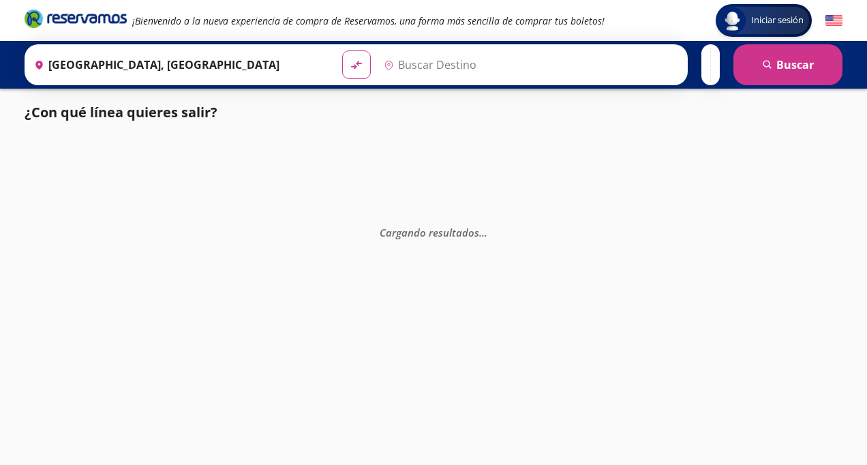 Image resolution: width=867 pixels, height=465 pixels. Describe the element at coordinates (788, 65) in the screenshot. I see `button: Buscar` at that location.